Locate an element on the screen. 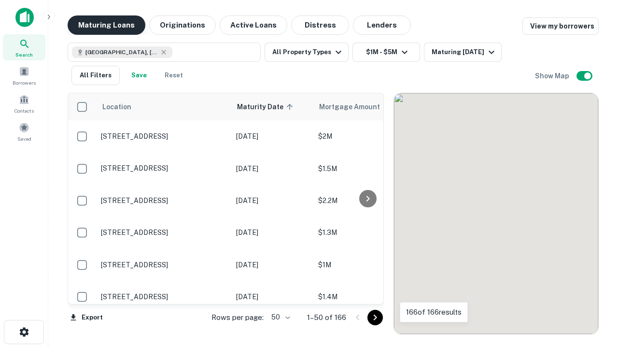  a: Saved is located at coordinates (24, 131).